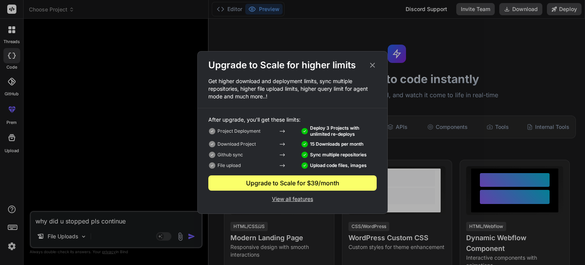 Image resolution: width=585 pixels, height=265 pixels. Describe the element at coordinates (293, 198) in the screenshot. I see `p: View all features` at that location.